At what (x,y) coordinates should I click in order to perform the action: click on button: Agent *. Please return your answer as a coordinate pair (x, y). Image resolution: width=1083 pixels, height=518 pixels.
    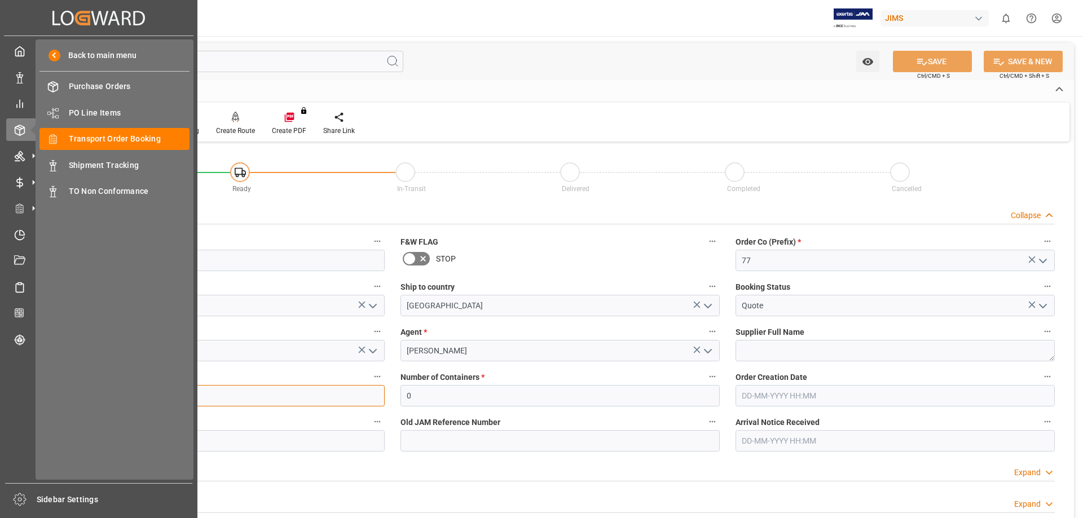
    Looking at the image, I should click on (712, 332).